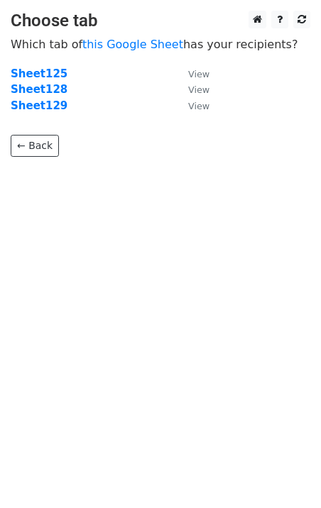  Describe the element at coordinates (133, 44) in the screenshot. I see `a: this Google Sheet` at that location.